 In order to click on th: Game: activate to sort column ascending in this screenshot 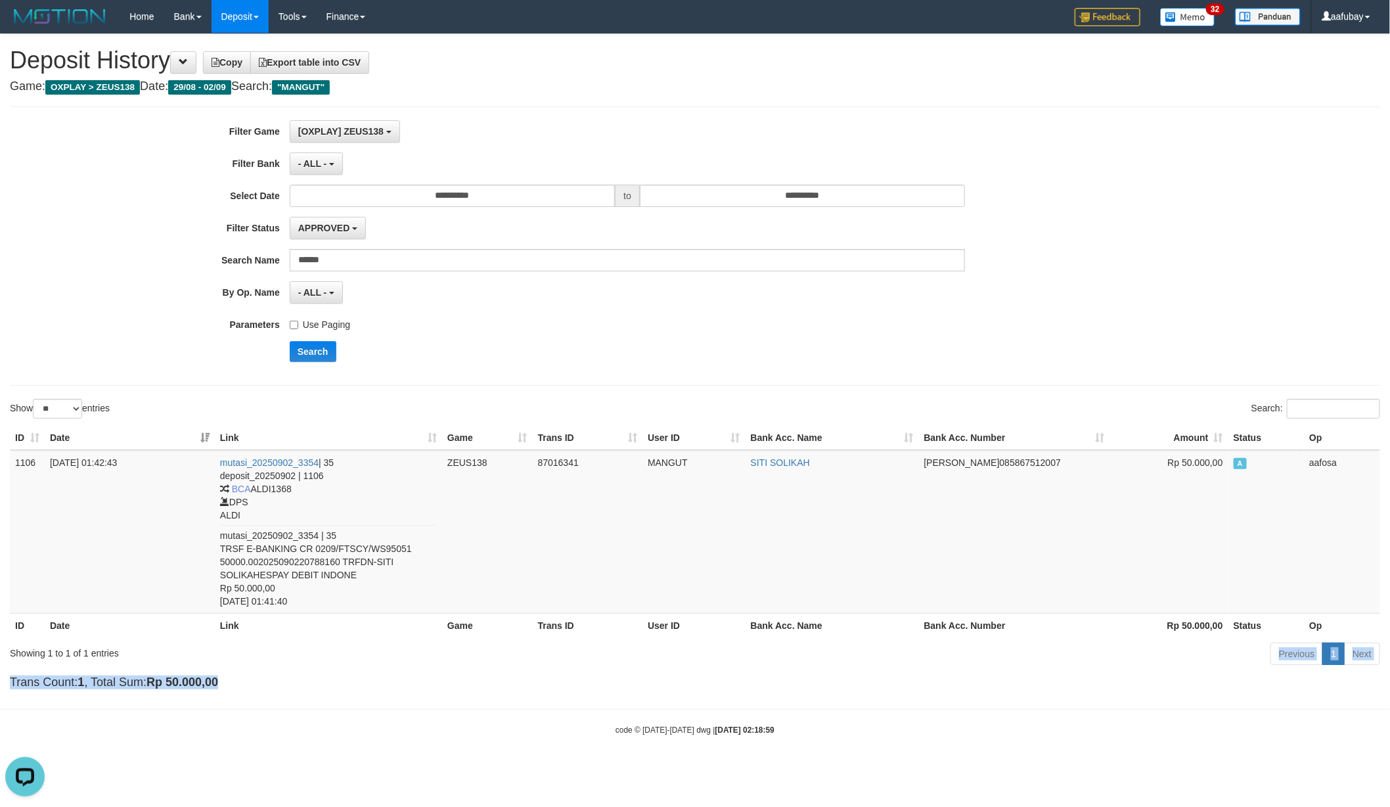, I will do `click(487, 437)`.